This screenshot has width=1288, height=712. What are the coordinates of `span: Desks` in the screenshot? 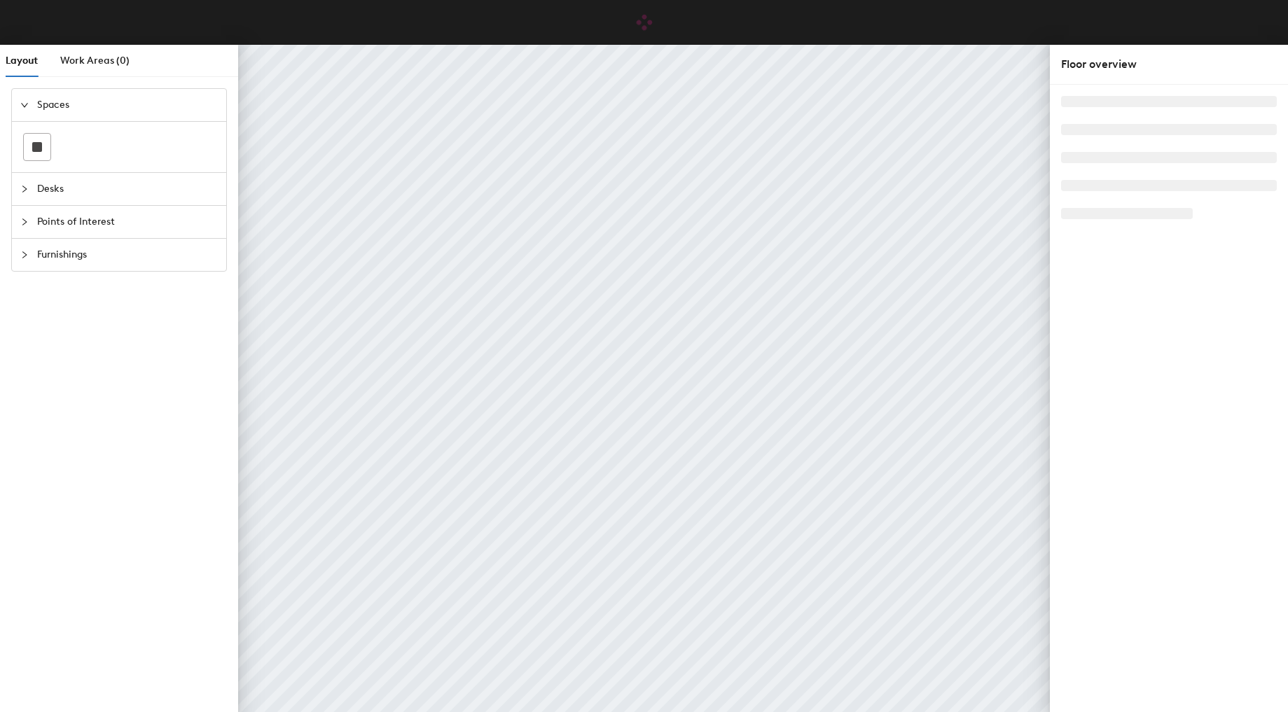 It's located at (128, 189).